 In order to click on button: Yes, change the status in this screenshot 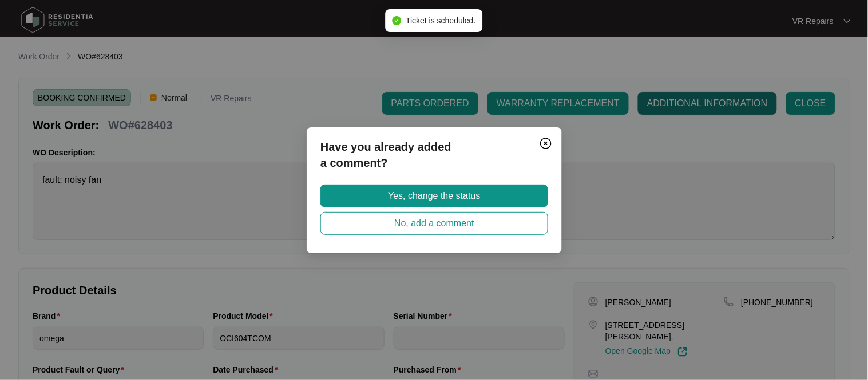, I will do `click(434, 196)`.